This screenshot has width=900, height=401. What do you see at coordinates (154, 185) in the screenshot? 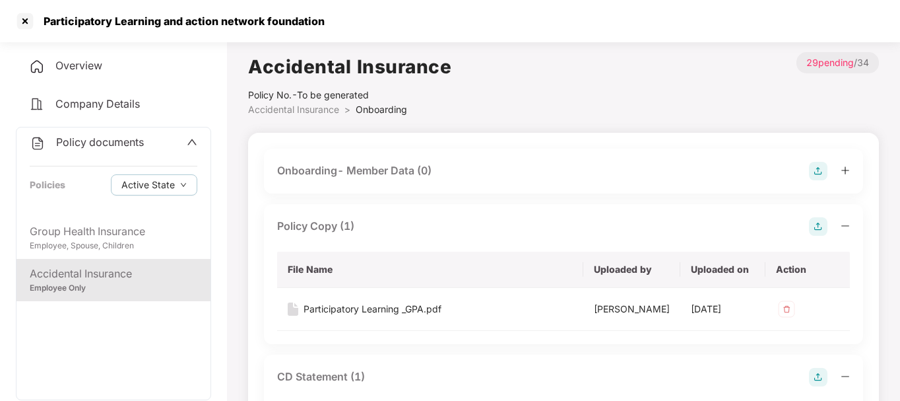
I see `button: Active Statedown` at bounding box center [154, 185].